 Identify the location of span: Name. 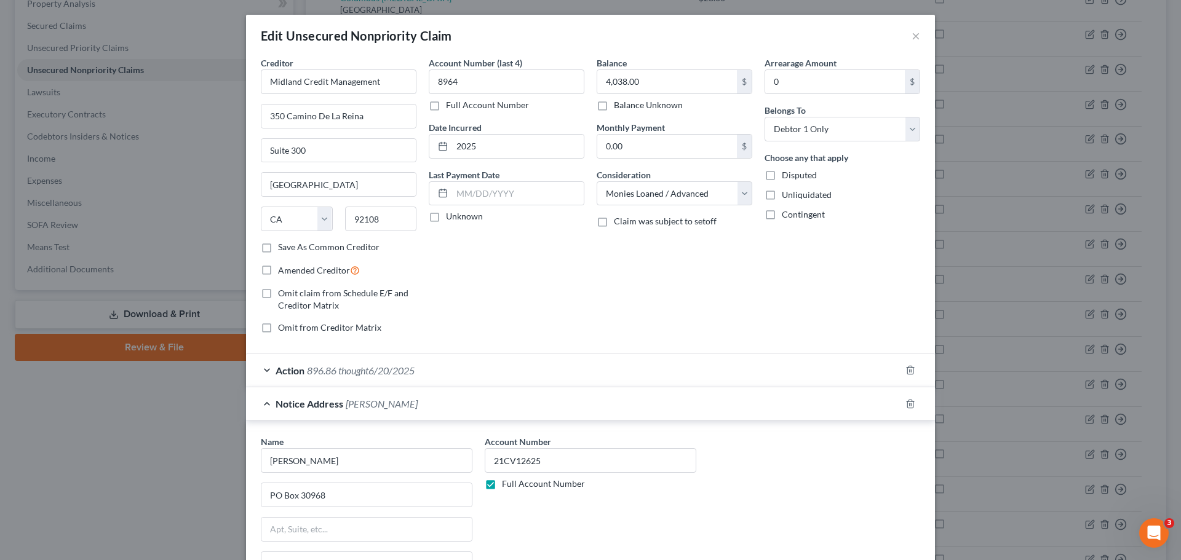
(272, 442).